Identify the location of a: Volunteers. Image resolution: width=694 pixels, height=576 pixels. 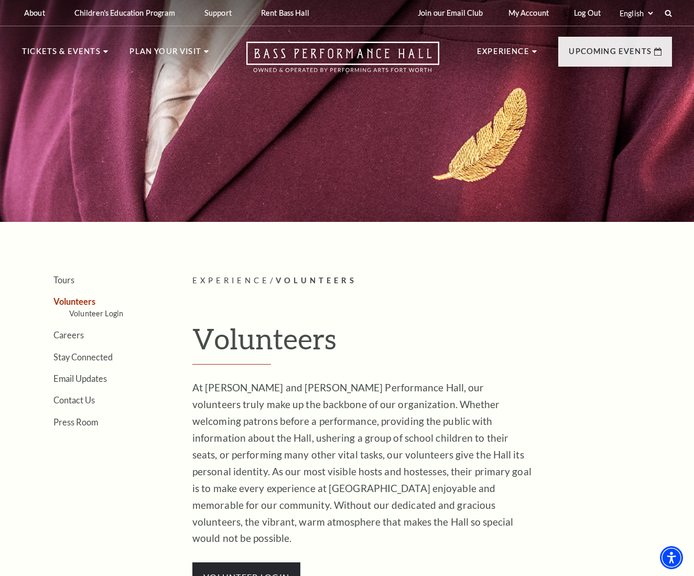
(74, 301).